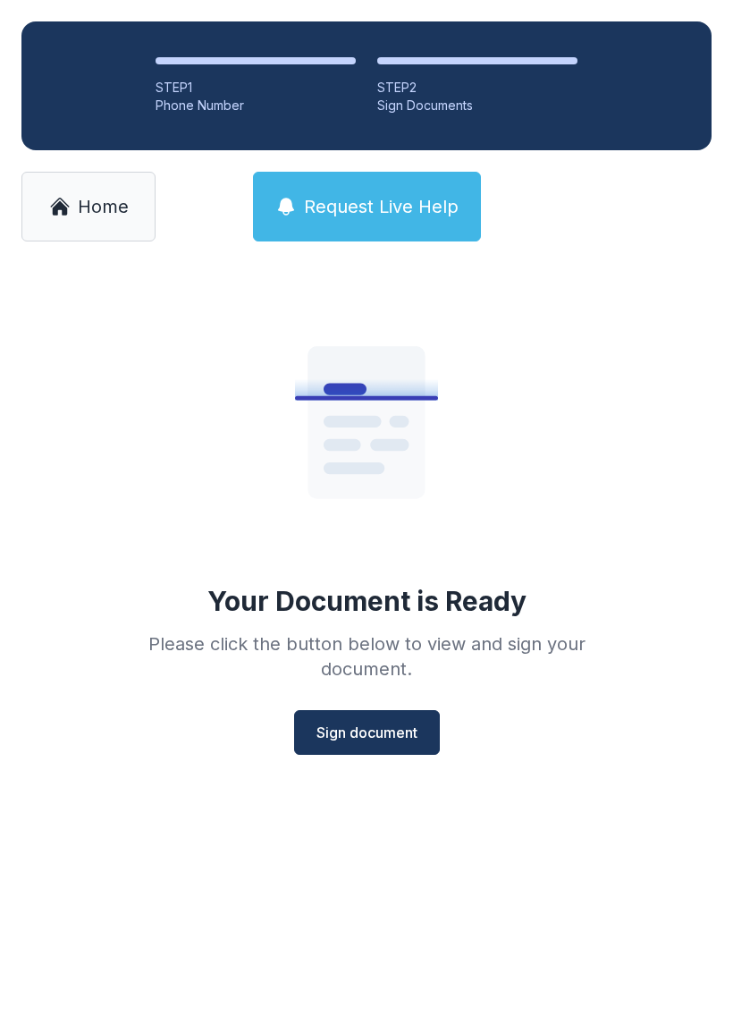  Describe the element at coordinates (477, 105) in the screenshot. I see `div: Sign Documents` at that location.